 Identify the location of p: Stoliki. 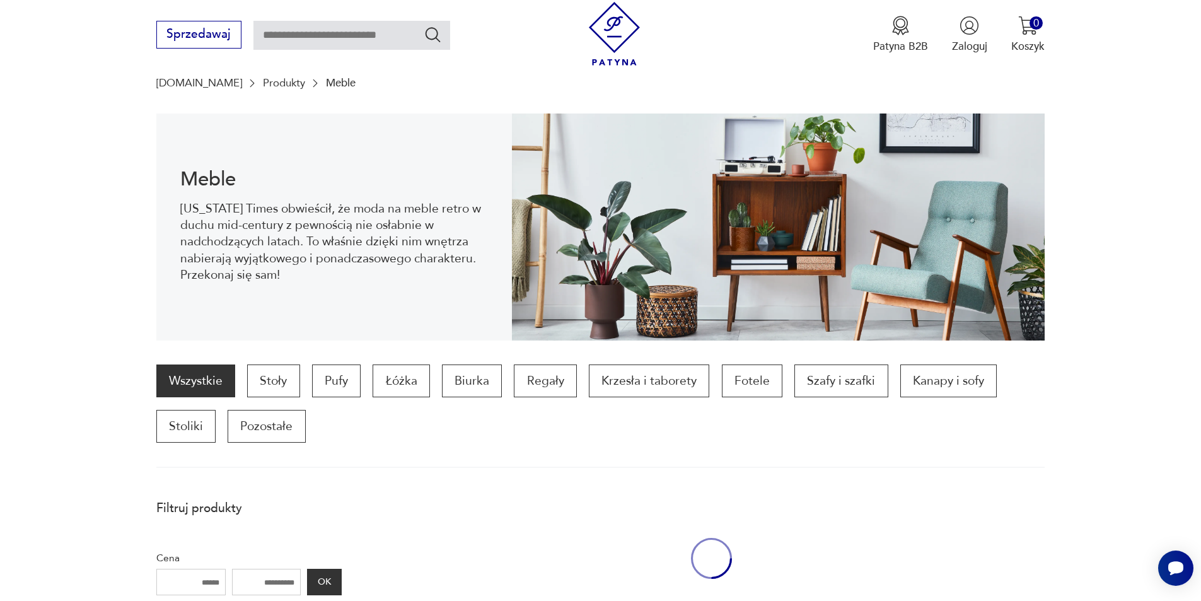
(186, 426).